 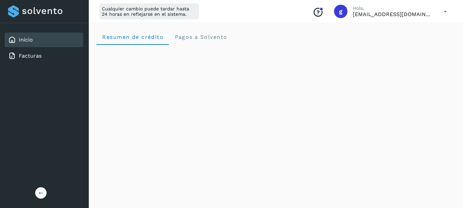 I want to click on p: gdl_silver@hotmail.com, so click(x=393, y=14).